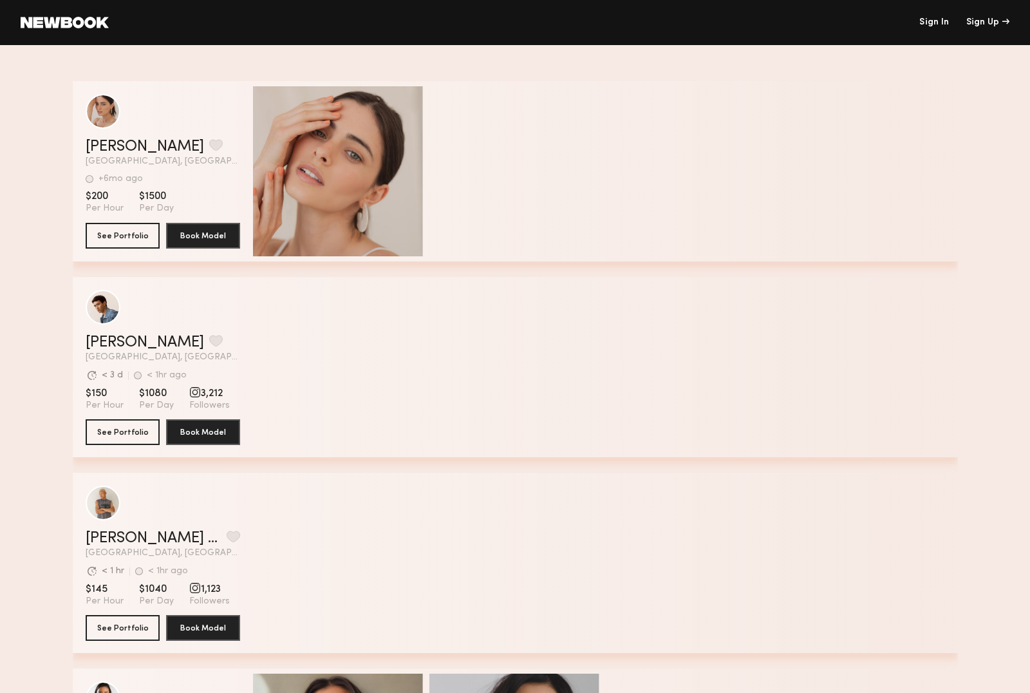 The height and width of the screenshot is (693, 1030). What do you see at coordinates (113, 571) in the screenshot?
I see `div: < 1 hr` at bounding box center [113, 571].